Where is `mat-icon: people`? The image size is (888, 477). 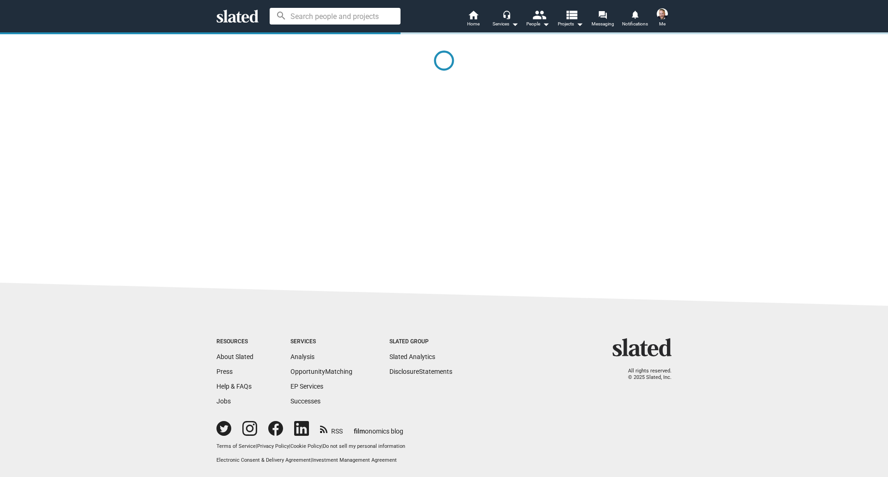 mat-icon: people is located at coordinates (539, 14).